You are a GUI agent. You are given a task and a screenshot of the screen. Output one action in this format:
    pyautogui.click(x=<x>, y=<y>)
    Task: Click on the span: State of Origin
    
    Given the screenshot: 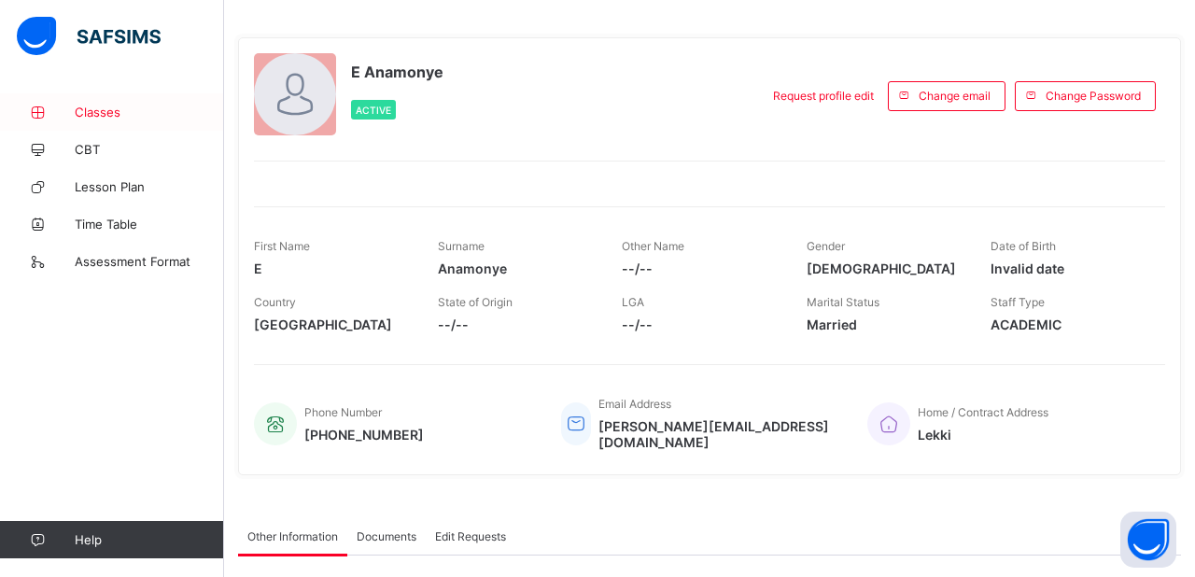 What is the action you would take?
    pyautogui.click(x=475, y=302)
    